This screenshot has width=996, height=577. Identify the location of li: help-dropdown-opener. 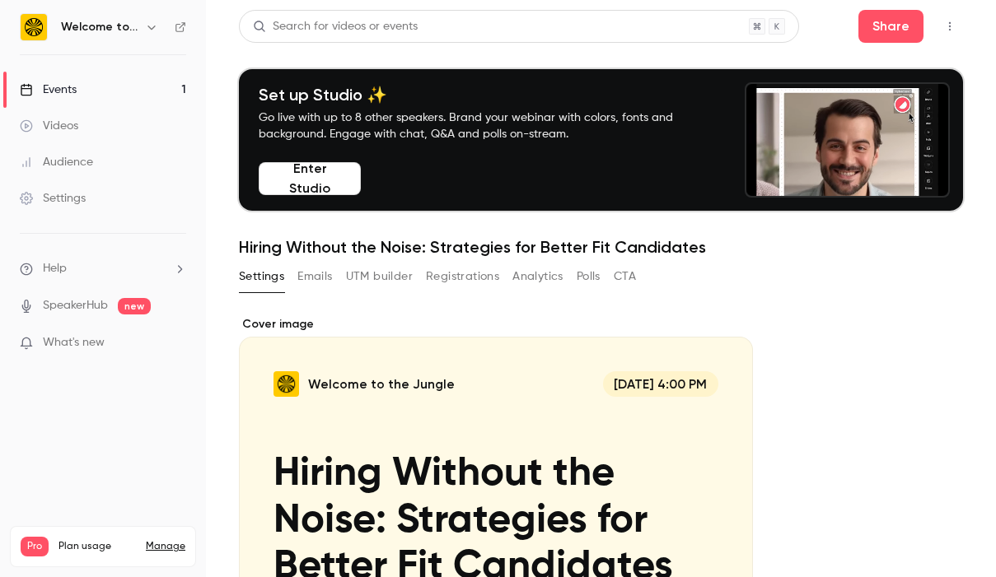
(103, 268).